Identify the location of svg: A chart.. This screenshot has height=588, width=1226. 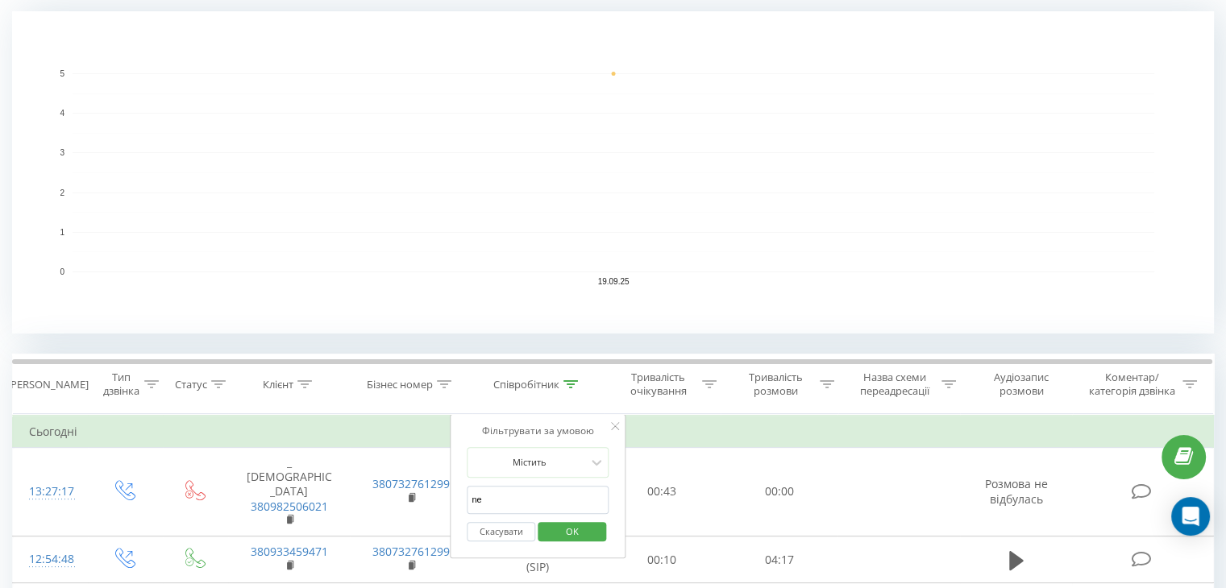
(613, 172).